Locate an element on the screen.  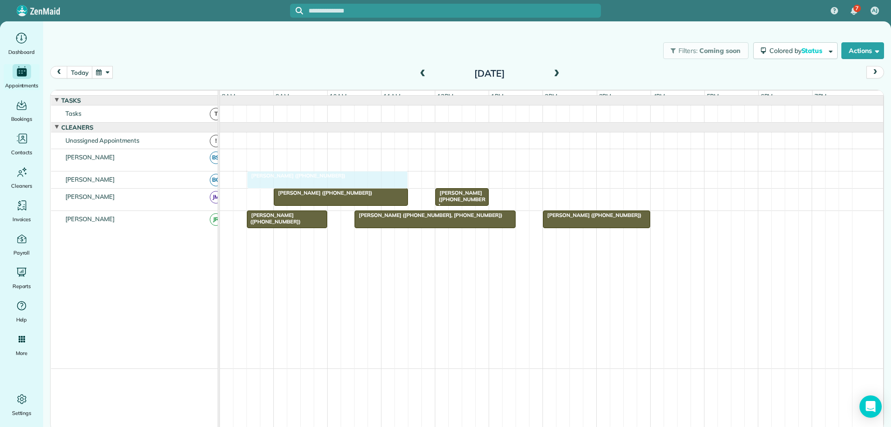
span: 8am is located at coordinates (228, 96).